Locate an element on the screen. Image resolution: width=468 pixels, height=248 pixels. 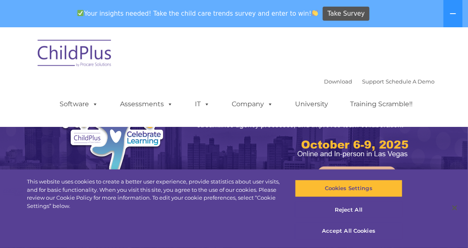
a: Learn More is located at coordinates (357, 177).